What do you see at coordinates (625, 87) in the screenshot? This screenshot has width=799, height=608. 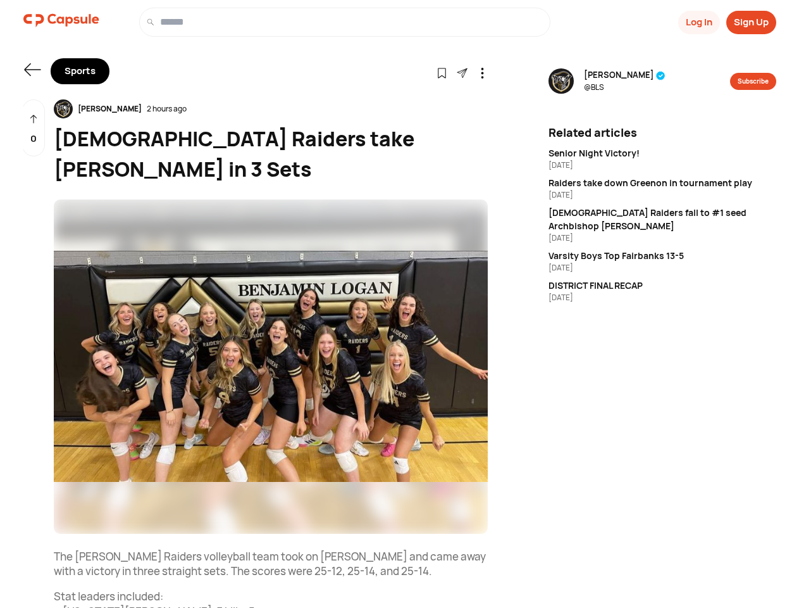 I see `span: @ BLS` at bounding box center [625, 87].